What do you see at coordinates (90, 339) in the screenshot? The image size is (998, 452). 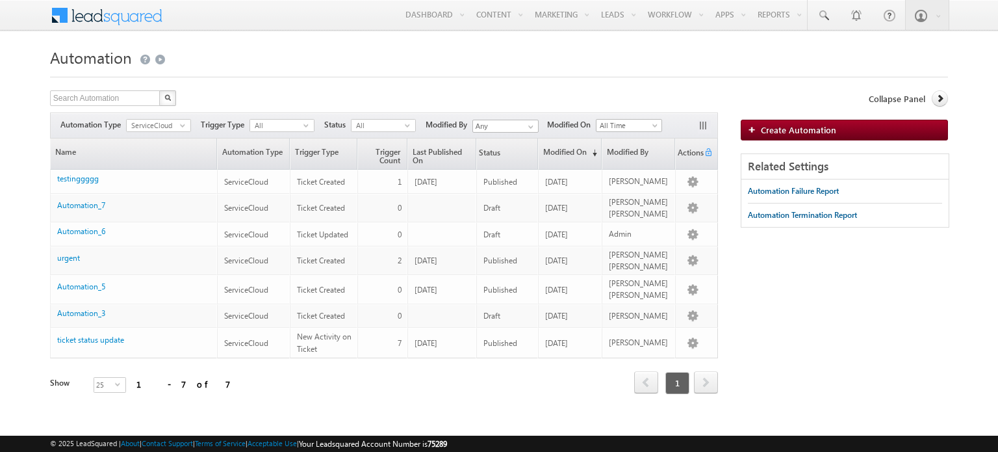 I see `a: ticket status update` at bounding box center [90, 339].